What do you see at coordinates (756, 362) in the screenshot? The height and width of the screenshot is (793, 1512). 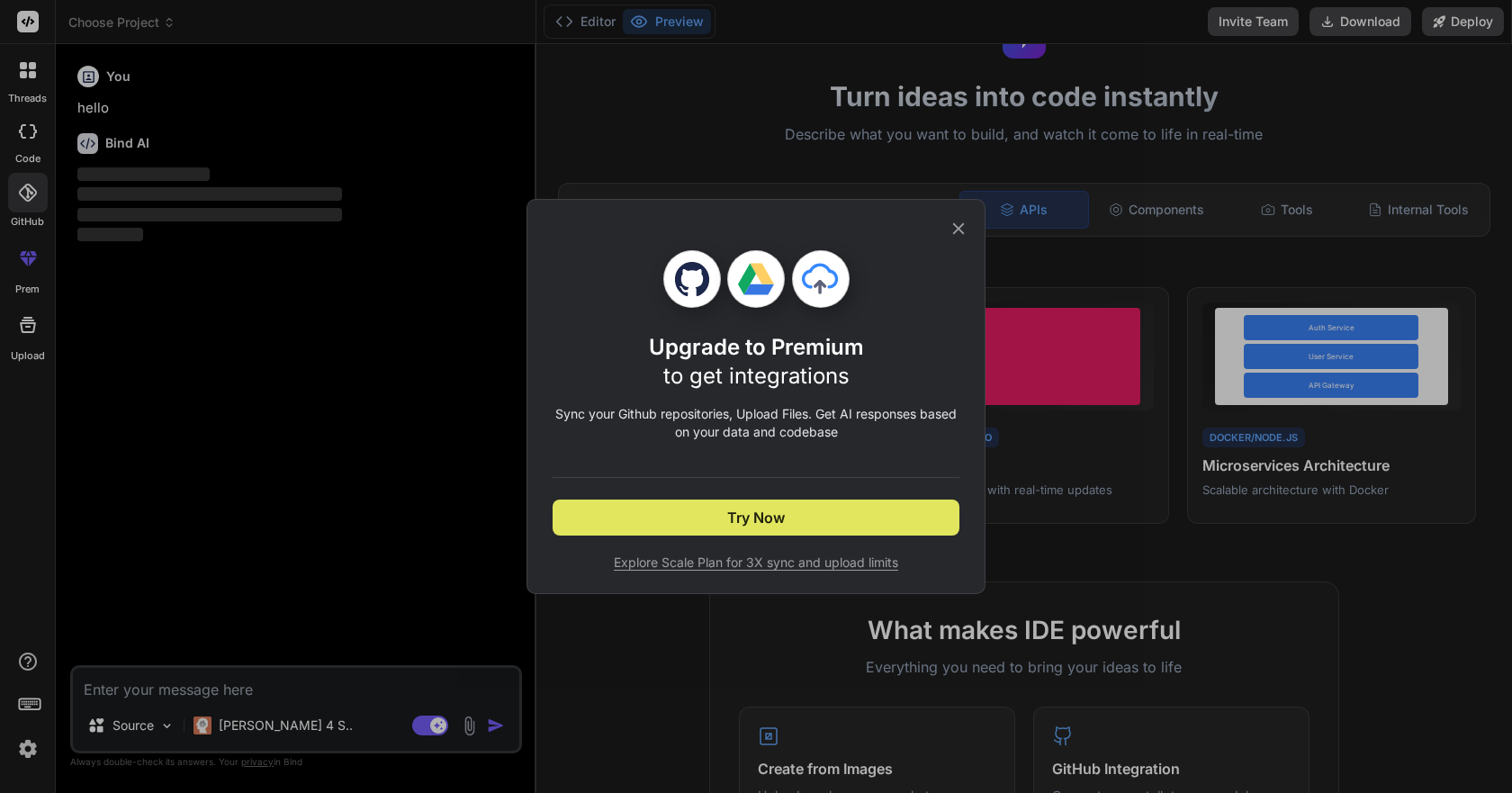 I see `h1: Upgrade to Premium` at bounding box center [756, 362].